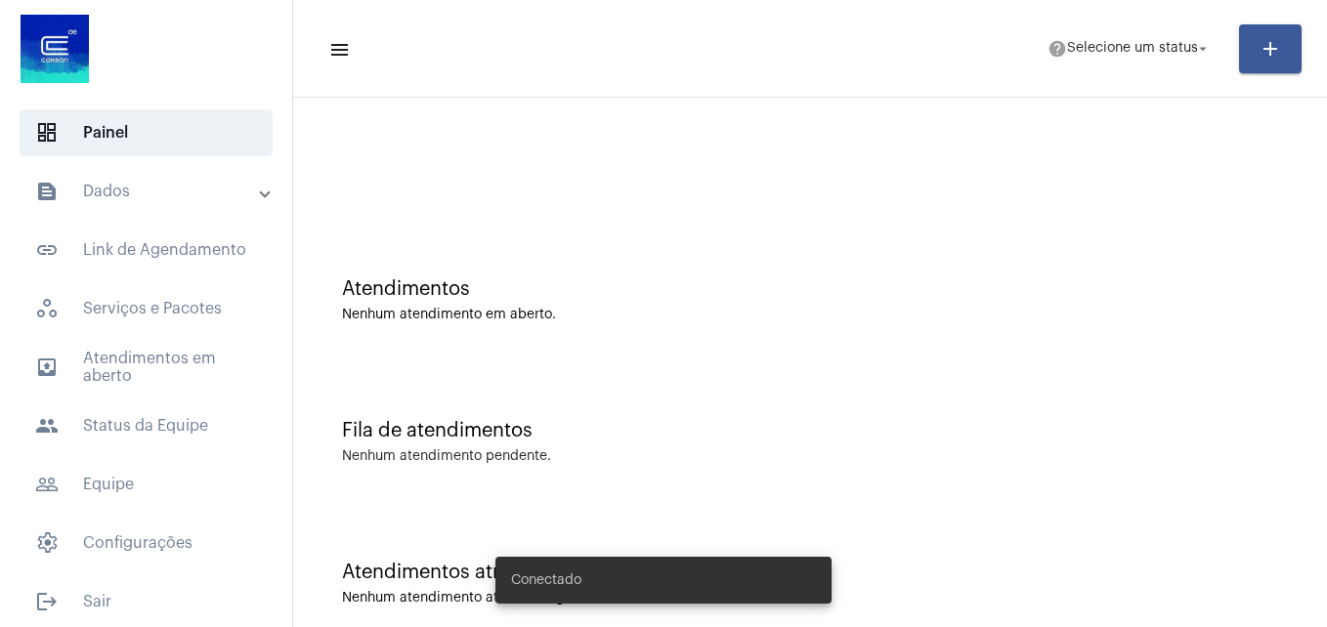 Image resolution: width=1327 pixels, height=627 pixels. Describe the element at coordinates (146, 602) in the screenshot. I see `span: Sair` at that location.